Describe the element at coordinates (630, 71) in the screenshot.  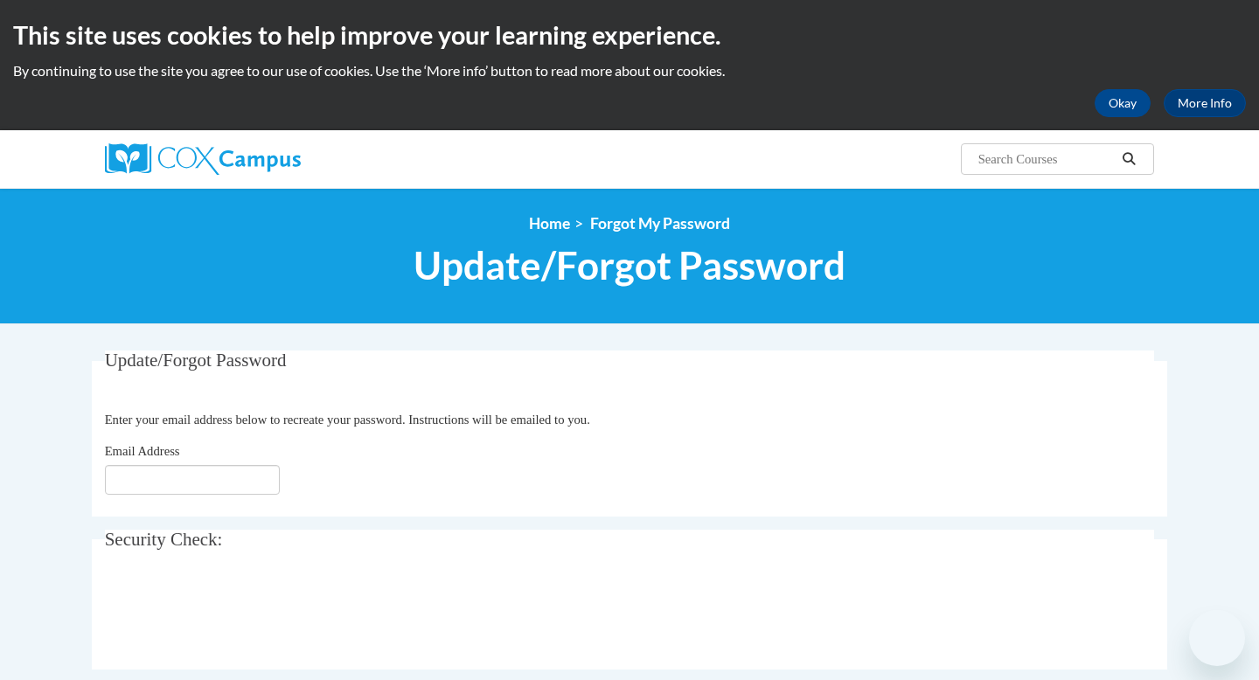
I see `p: By continuing to use the site you agree to our use of cookies. Use the ‘More info’ button to read...` at that location.